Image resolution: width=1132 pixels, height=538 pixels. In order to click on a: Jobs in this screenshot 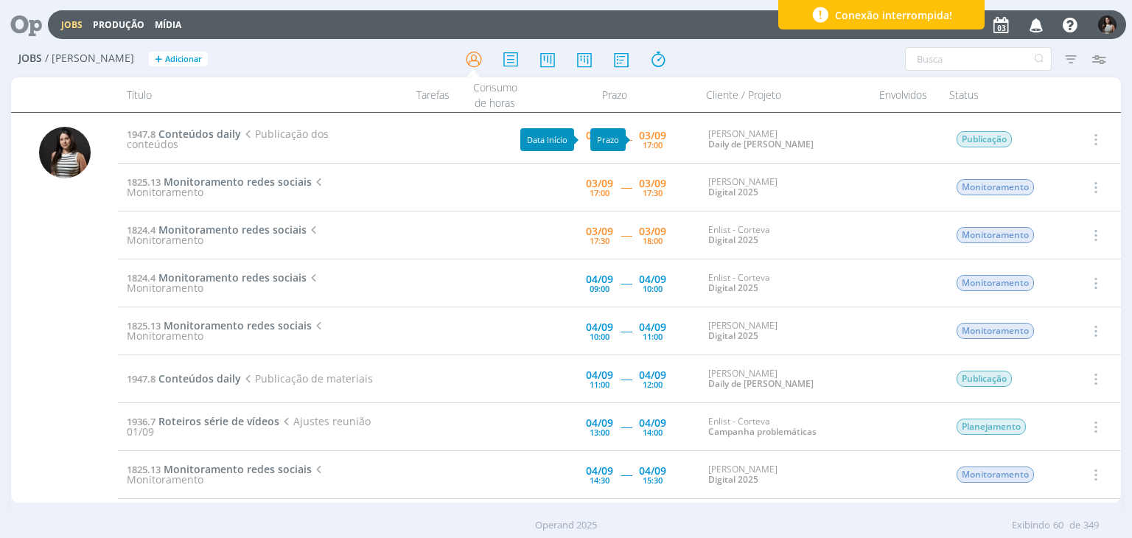, I will do `click(71, 24)`.